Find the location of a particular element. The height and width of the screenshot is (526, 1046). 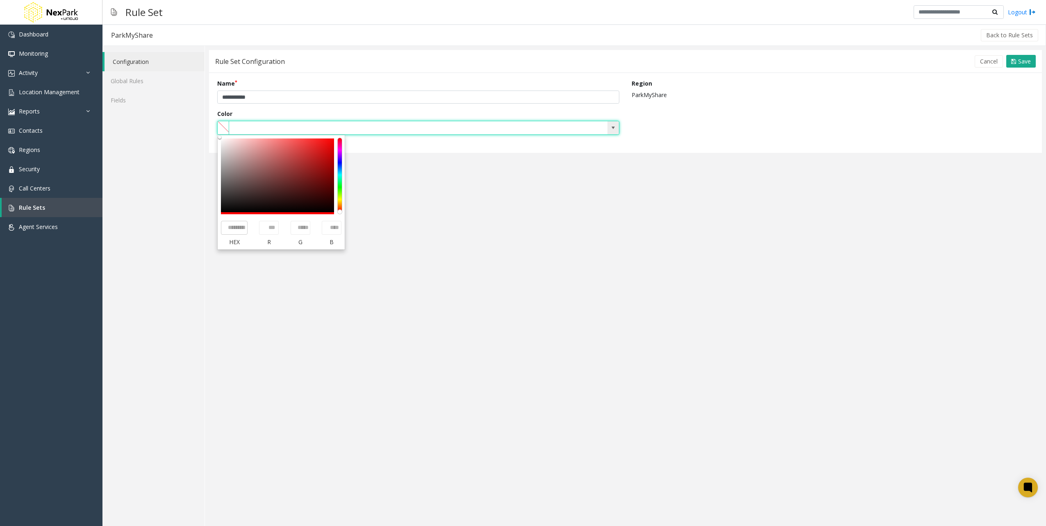

button: Back to Rule Sets is located at coordinates (1010, 35).